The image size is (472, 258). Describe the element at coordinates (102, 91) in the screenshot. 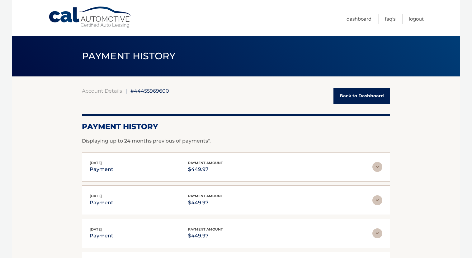

I see `a: Account Details` at that location.